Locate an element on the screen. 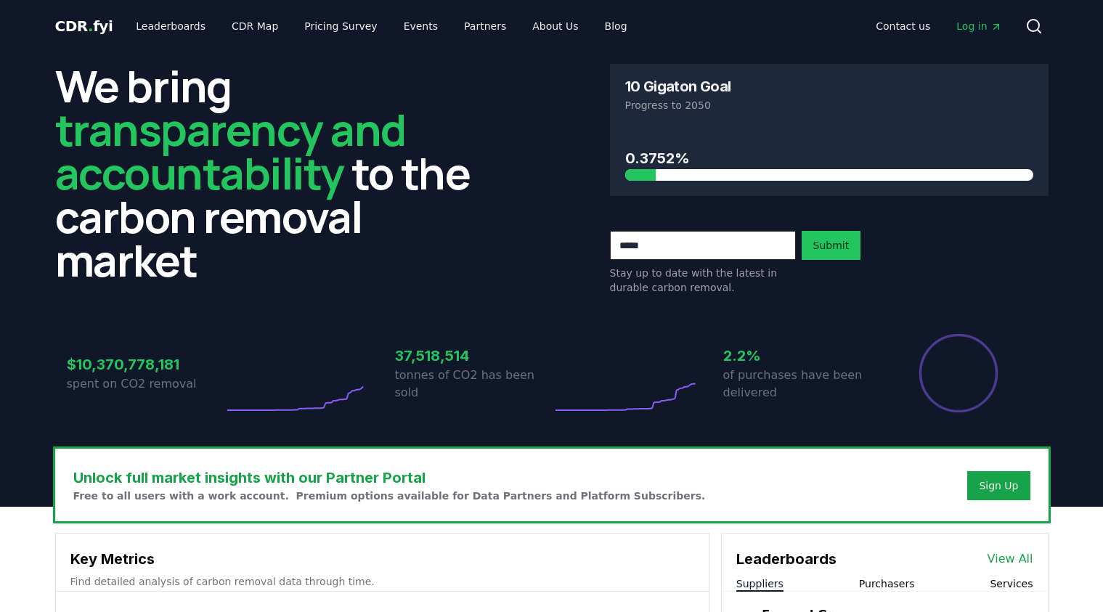  a: CDR.fyi is located at coordinates (84, 26).